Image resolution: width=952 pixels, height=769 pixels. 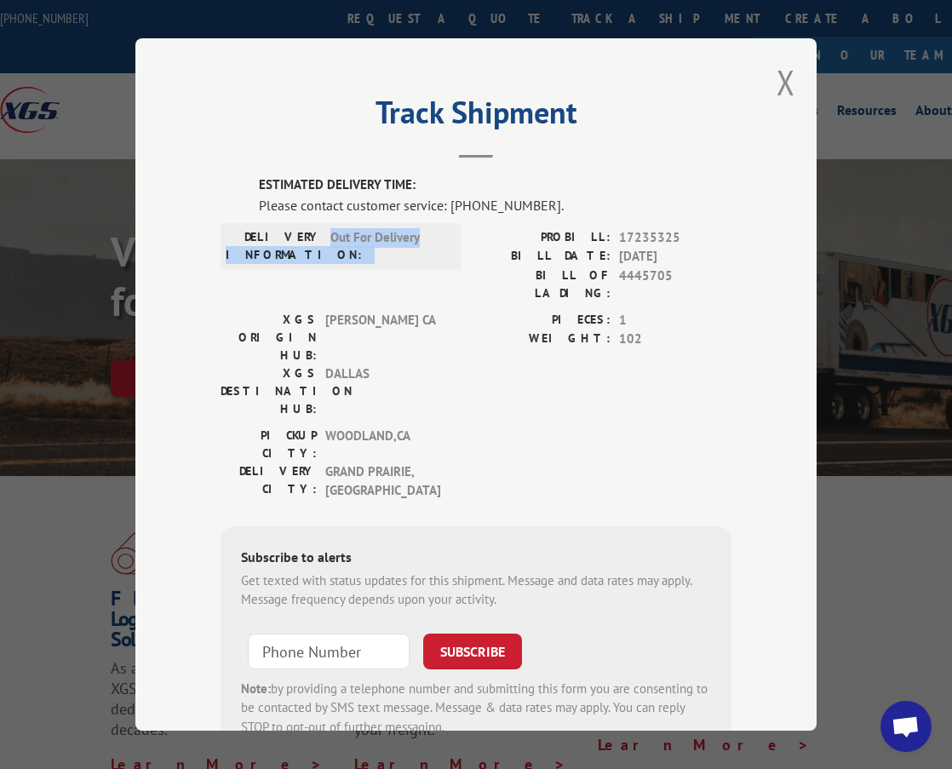 What do you see at coordinates (472, 651) in the screenshot?
I see `button: SUBSCRIBE` at bounding box center [472, 651].